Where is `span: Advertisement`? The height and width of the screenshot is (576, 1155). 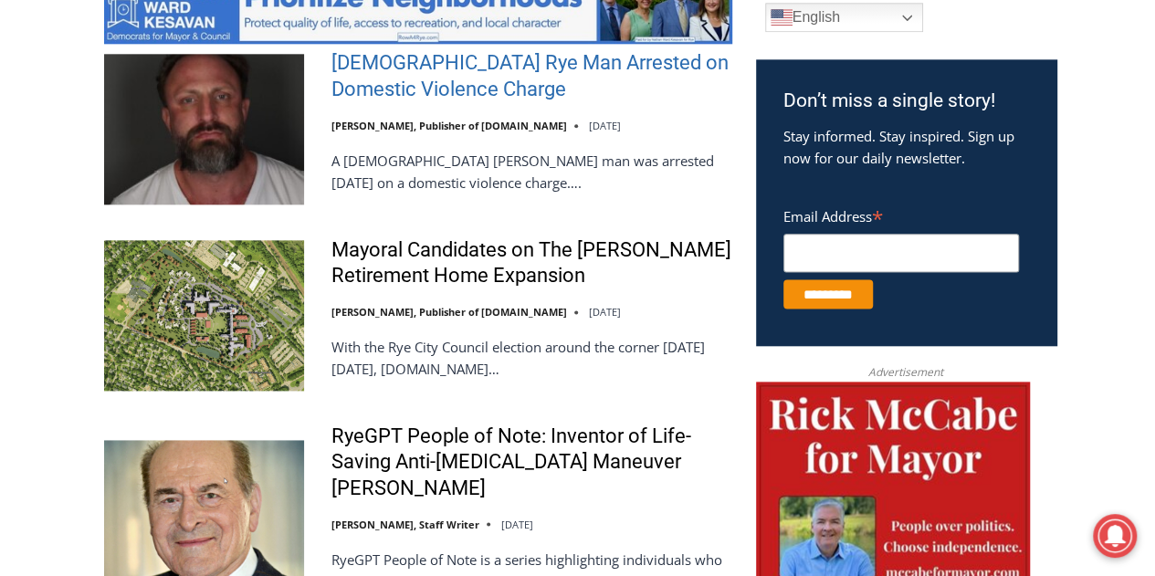
span: Advertisement is located at coordinates (906, 372).